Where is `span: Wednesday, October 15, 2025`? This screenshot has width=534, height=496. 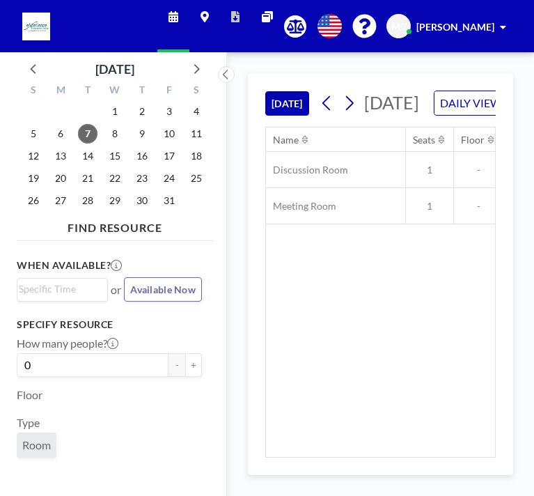 span: Wednesday, October 15, 2025 is located at coordinates (115, 156).